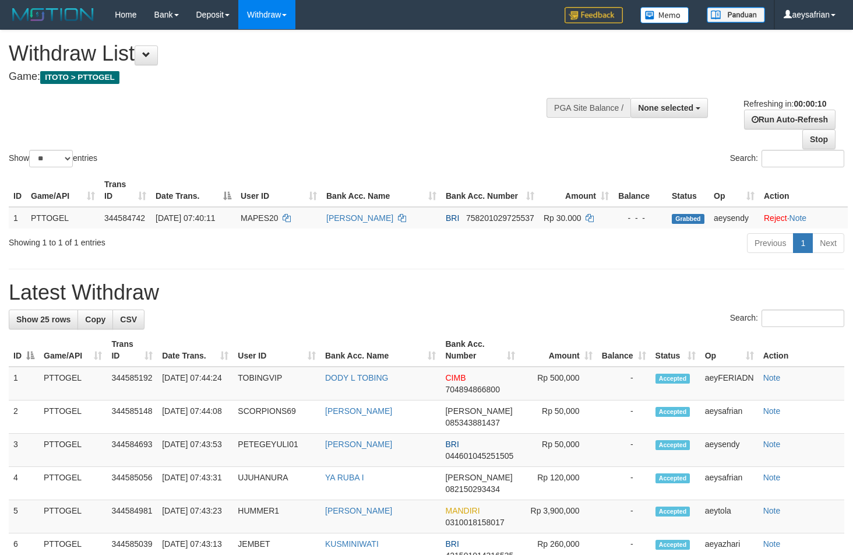  I want to click on th: Trans ID: activate to sort column ascending, so click(125, 190).